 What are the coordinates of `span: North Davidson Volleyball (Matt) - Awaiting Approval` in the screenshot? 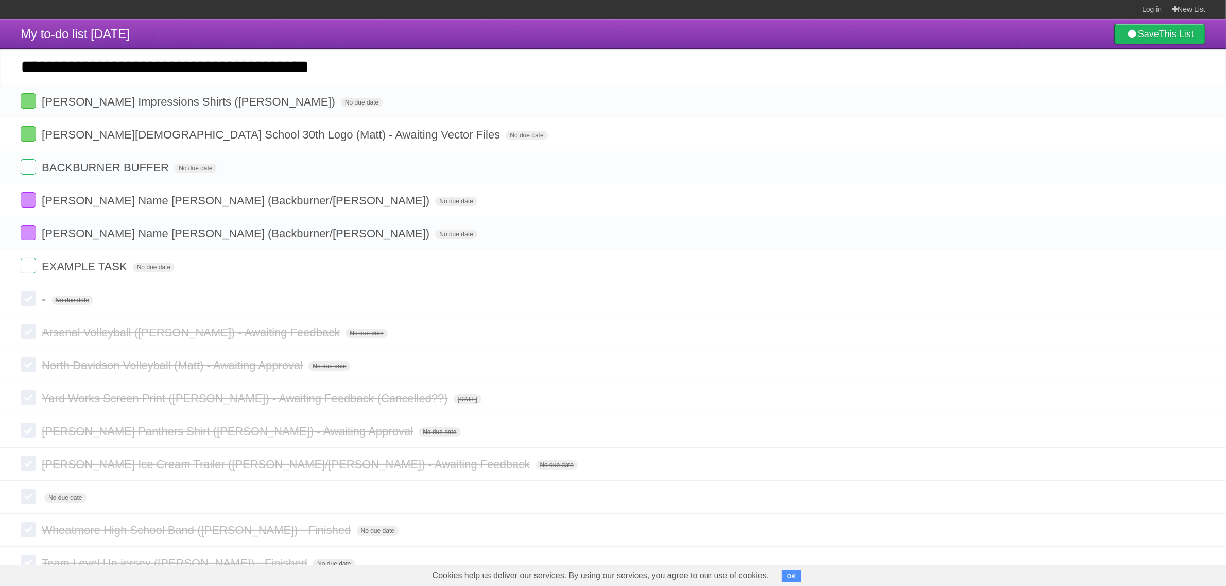 It's located at (173, 365).